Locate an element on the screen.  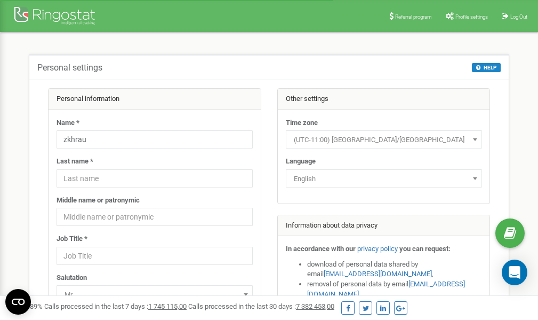
span: Log Out is located at coordinates (519, 17).